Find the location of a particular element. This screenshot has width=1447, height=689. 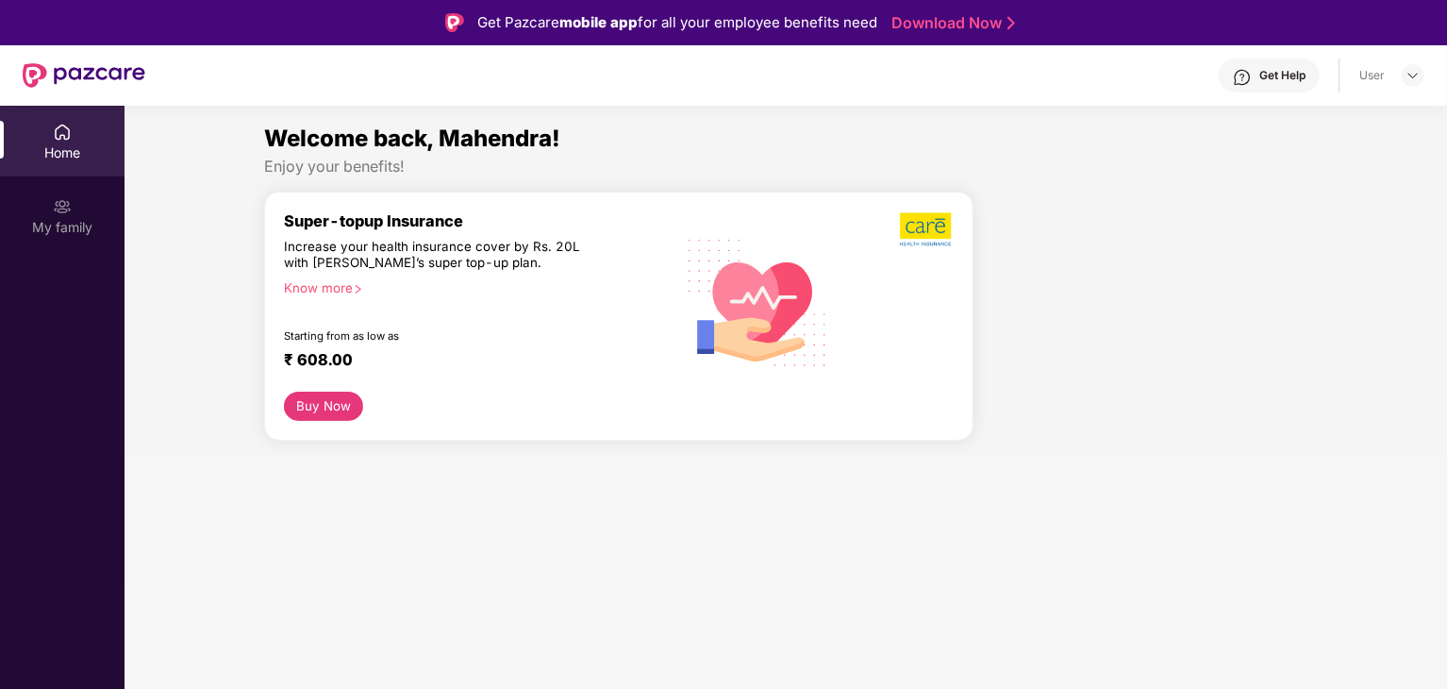

img: svg+xml;base64,PHN2ZyBpZD0iSG9tZSIgeG1sbnM9Imh0dHA6Ly93d3cudzMub3JnLzIwMDAvc3ZnIiB3aWR0aD0iMjAiIG... is located at coordinates (62, 132).